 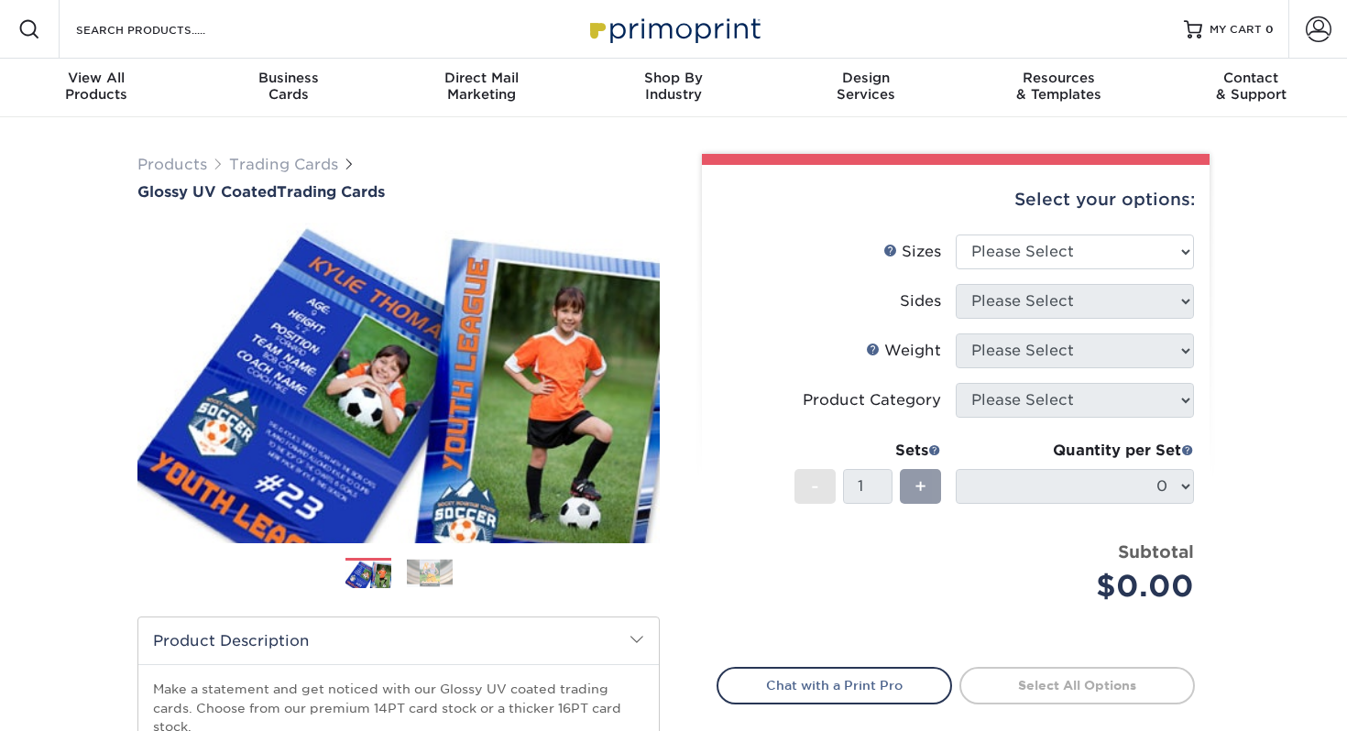 I want to click on a: Products, so click(x=172, y=164).